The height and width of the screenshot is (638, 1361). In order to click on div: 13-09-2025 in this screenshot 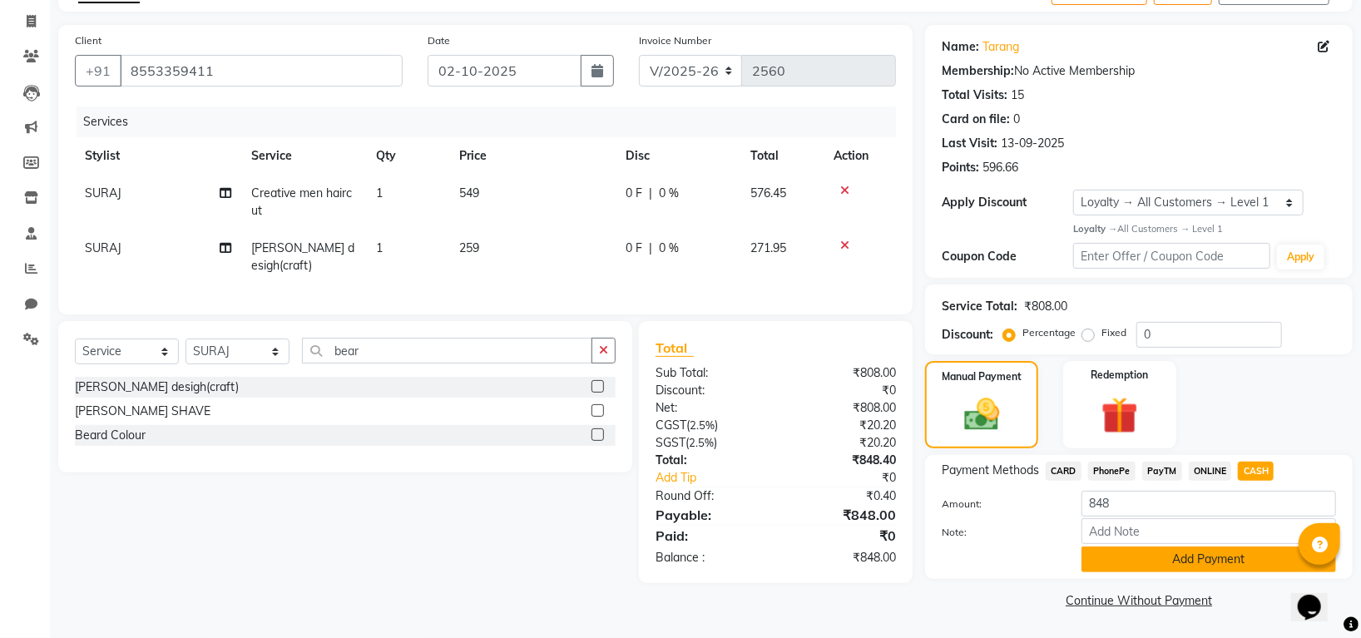, I will do `click(1033, 143)`.